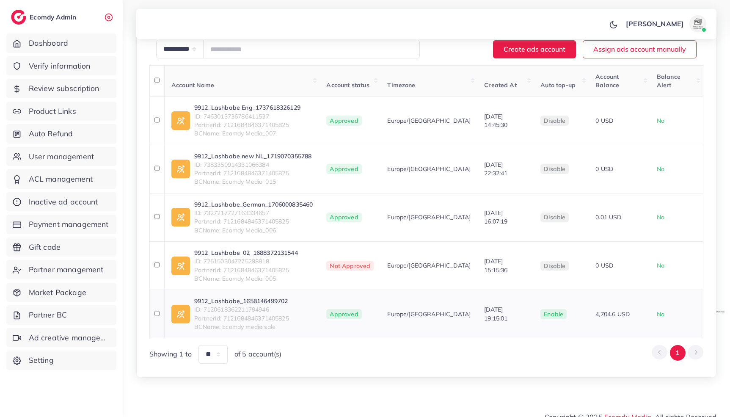  I want to click on span: Partner management, so click(66, 269).